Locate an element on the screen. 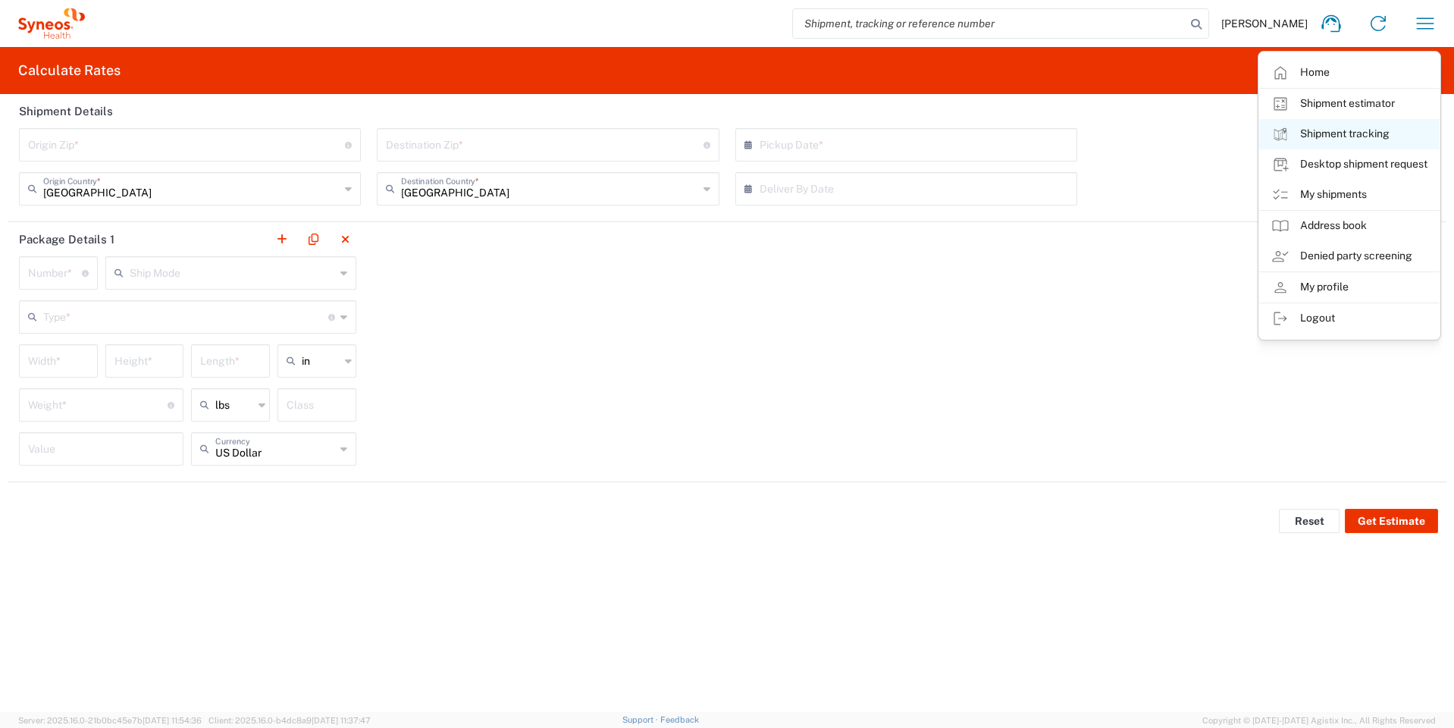 This screenshot has width=1454, height=728. a: Desktop shipment request is located at coordinates (1349, 164).